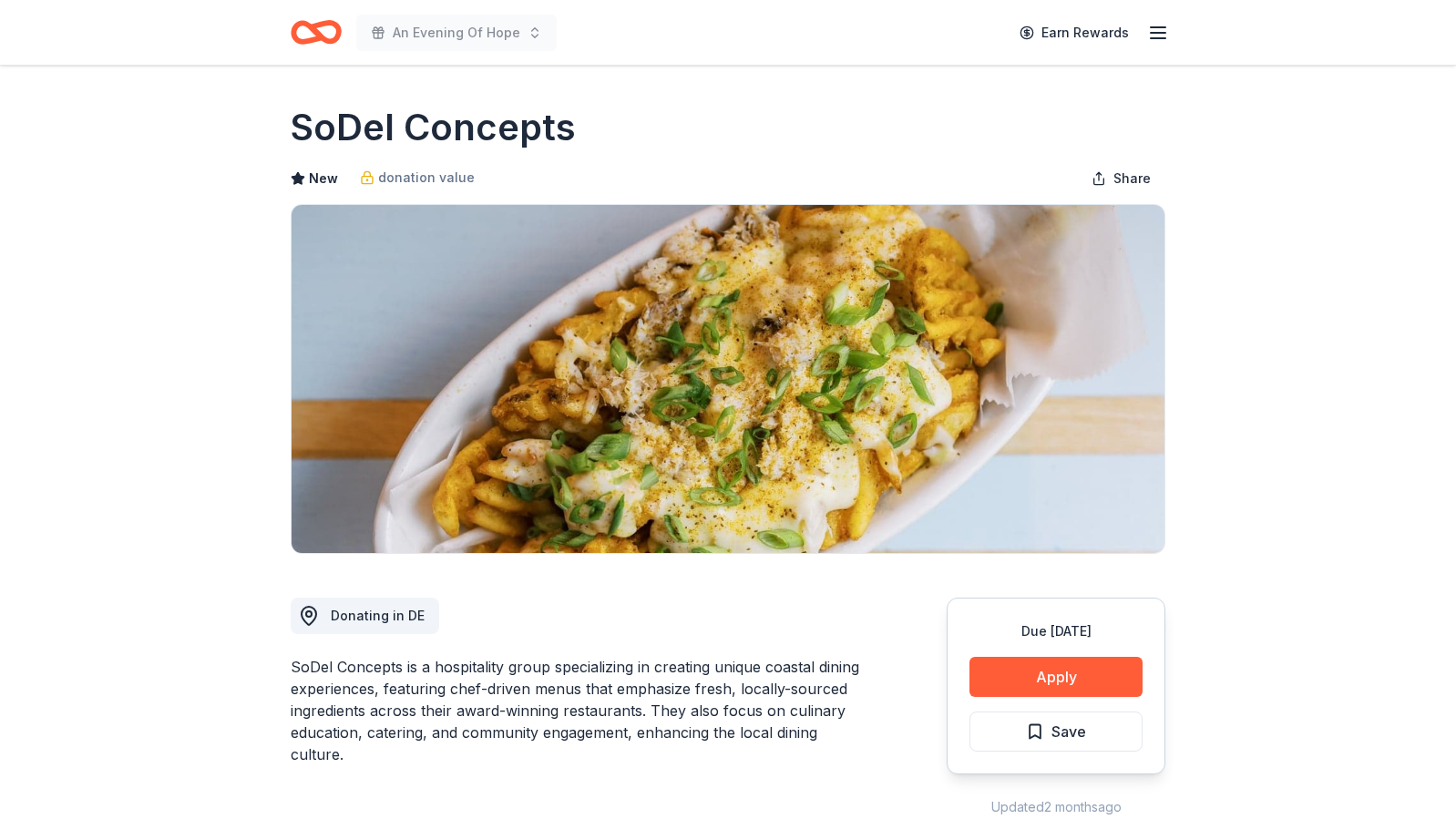 This screenshot has width=1456, height=819. Describe the element at coordinates (433, 128) in the screenshot. I see `h1: SoDel Concepts` at that location.